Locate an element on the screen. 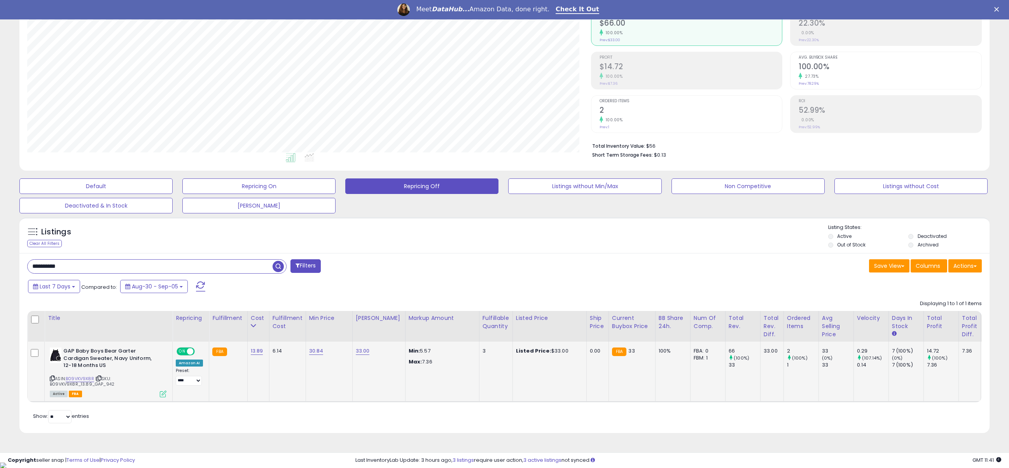  small: (100%) is located at coordinates (800, 358).